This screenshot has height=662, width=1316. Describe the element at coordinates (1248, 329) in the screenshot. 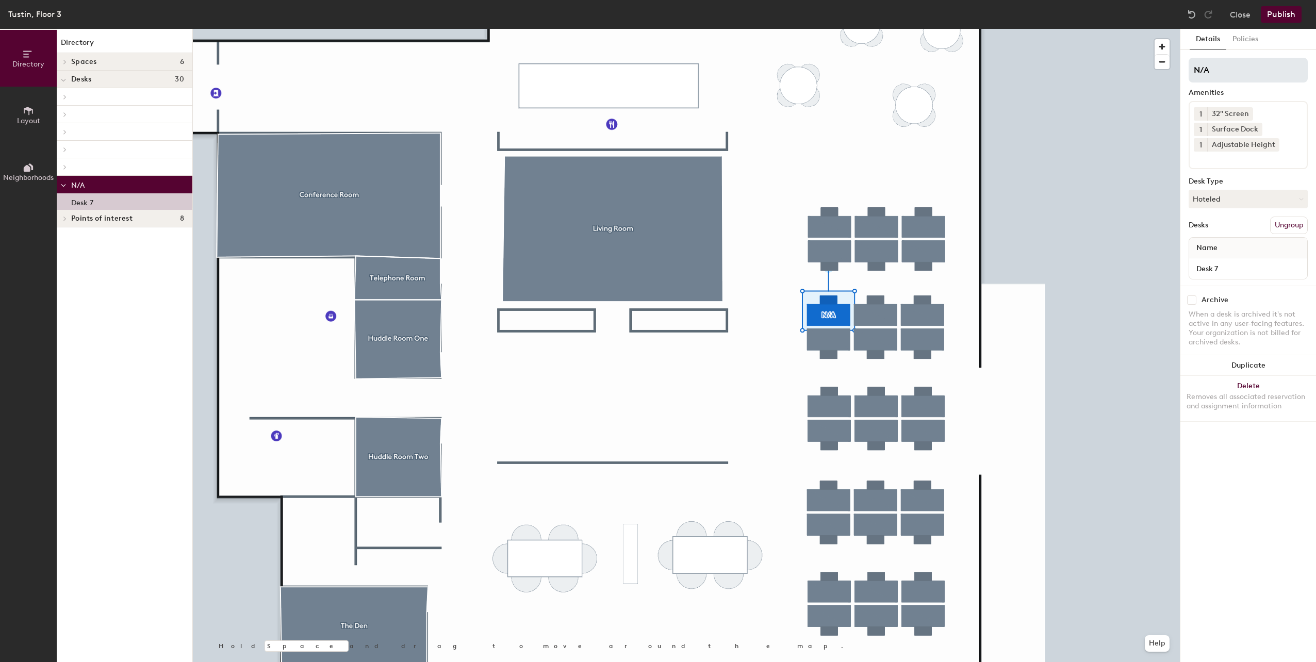

I see `div: When a desk is archived it's not active in any user-facing features. Your organization is not bil...` at that location.